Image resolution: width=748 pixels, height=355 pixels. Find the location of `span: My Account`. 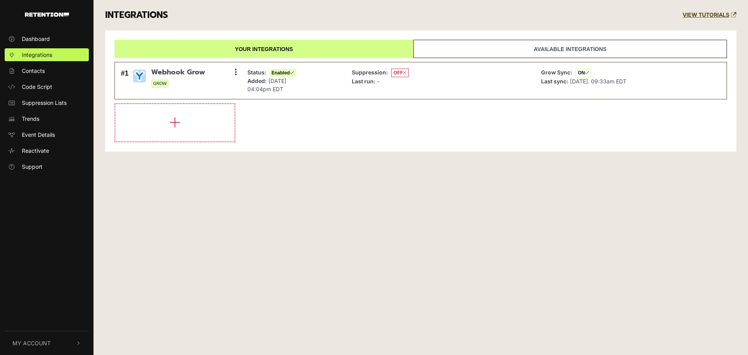

span: My Account is located at coordinates (32, 343).